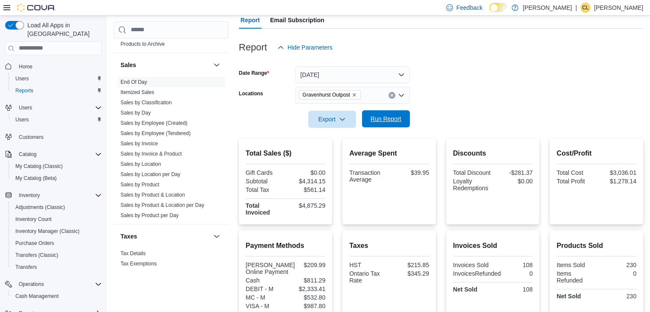  What do you see at coordinates (59, 137) in the screenshot?
I see `span: Customers` at bounding box center [59, 137].